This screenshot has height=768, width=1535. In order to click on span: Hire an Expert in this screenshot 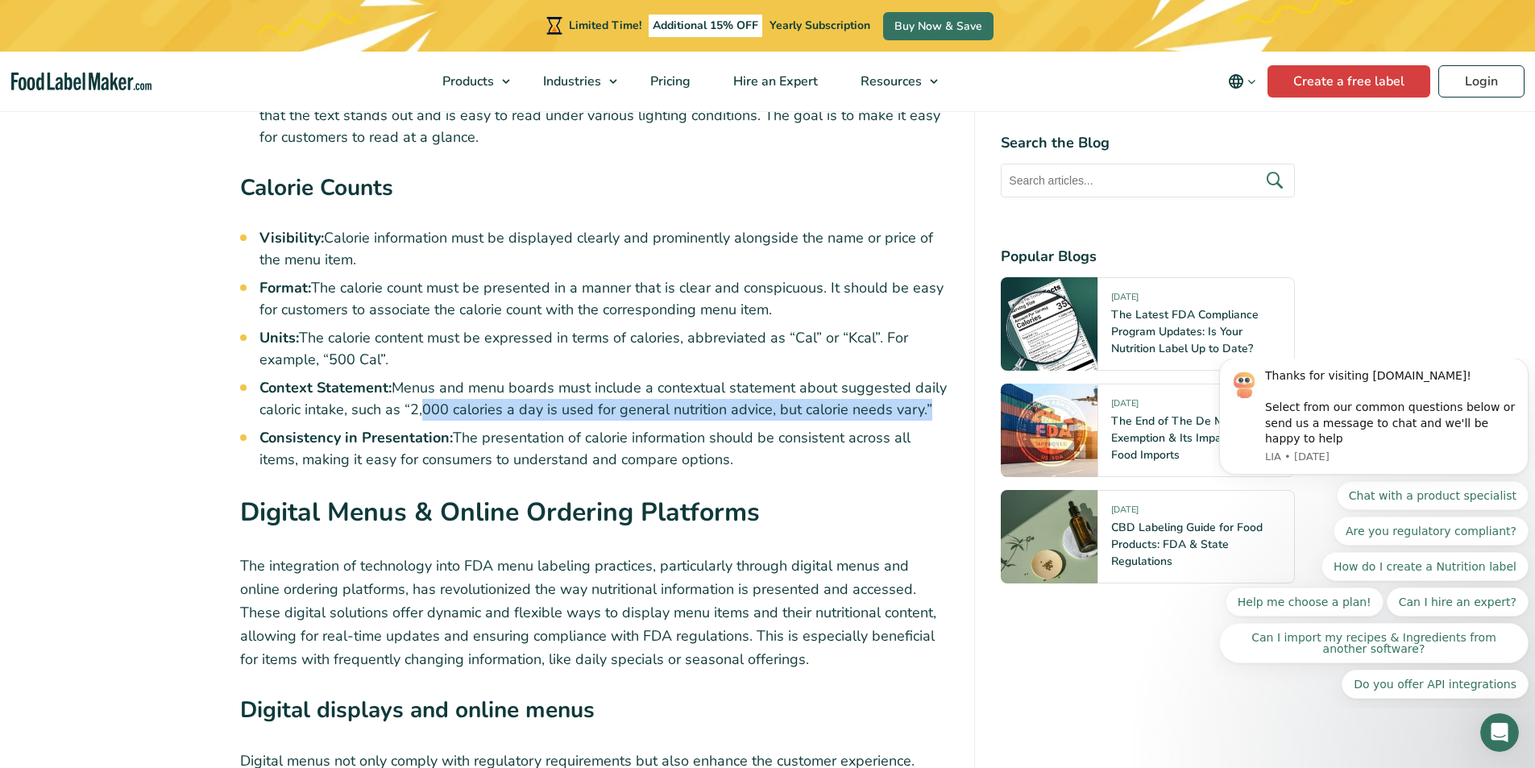, I will do `click(774, 81)`.